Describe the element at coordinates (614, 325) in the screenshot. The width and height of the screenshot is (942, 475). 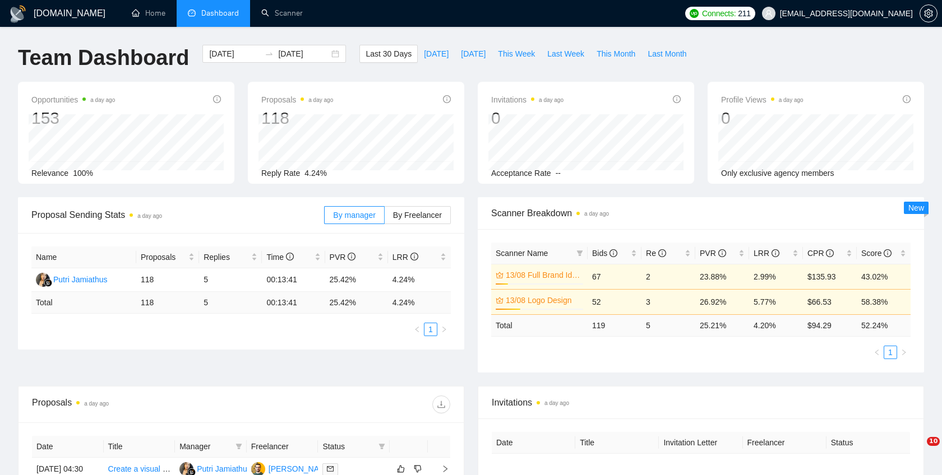
I see `td: 119` at that location.